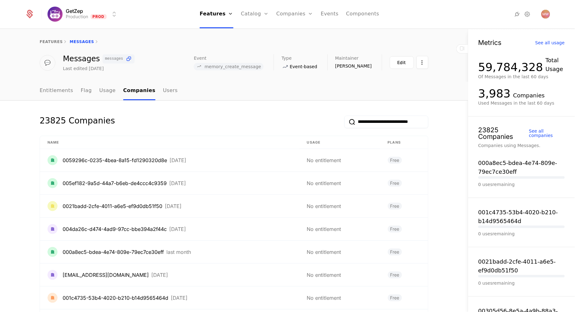  Describe the element at coordinates (52, 206) in the screenshot. I see `img: 0021badd-2cfe-4011-a6e5-ef9d0db51f50` at that location.